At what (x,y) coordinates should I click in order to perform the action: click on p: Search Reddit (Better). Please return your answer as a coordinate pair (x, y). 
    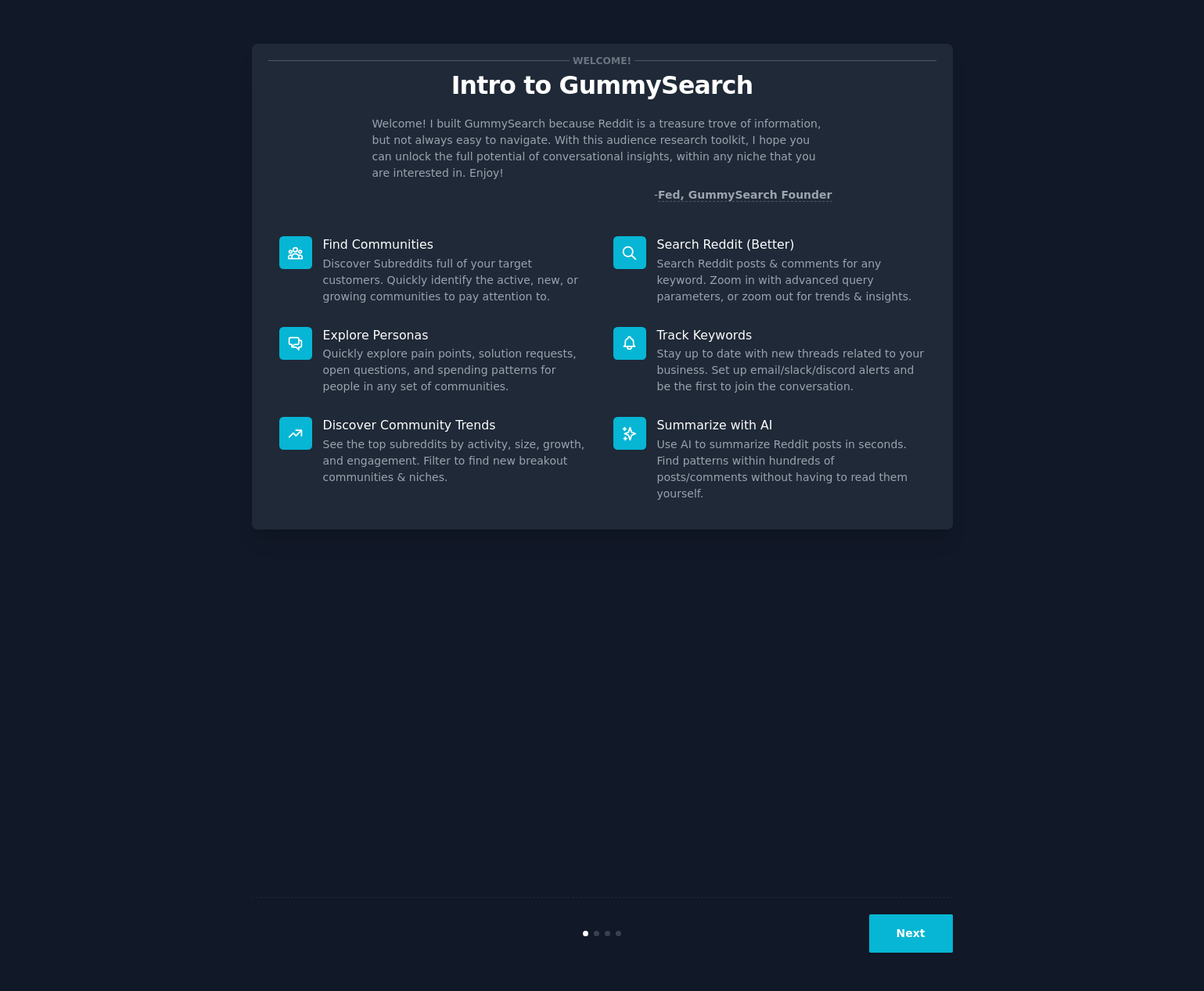
    Looking at the image, I should click on (791, 244).